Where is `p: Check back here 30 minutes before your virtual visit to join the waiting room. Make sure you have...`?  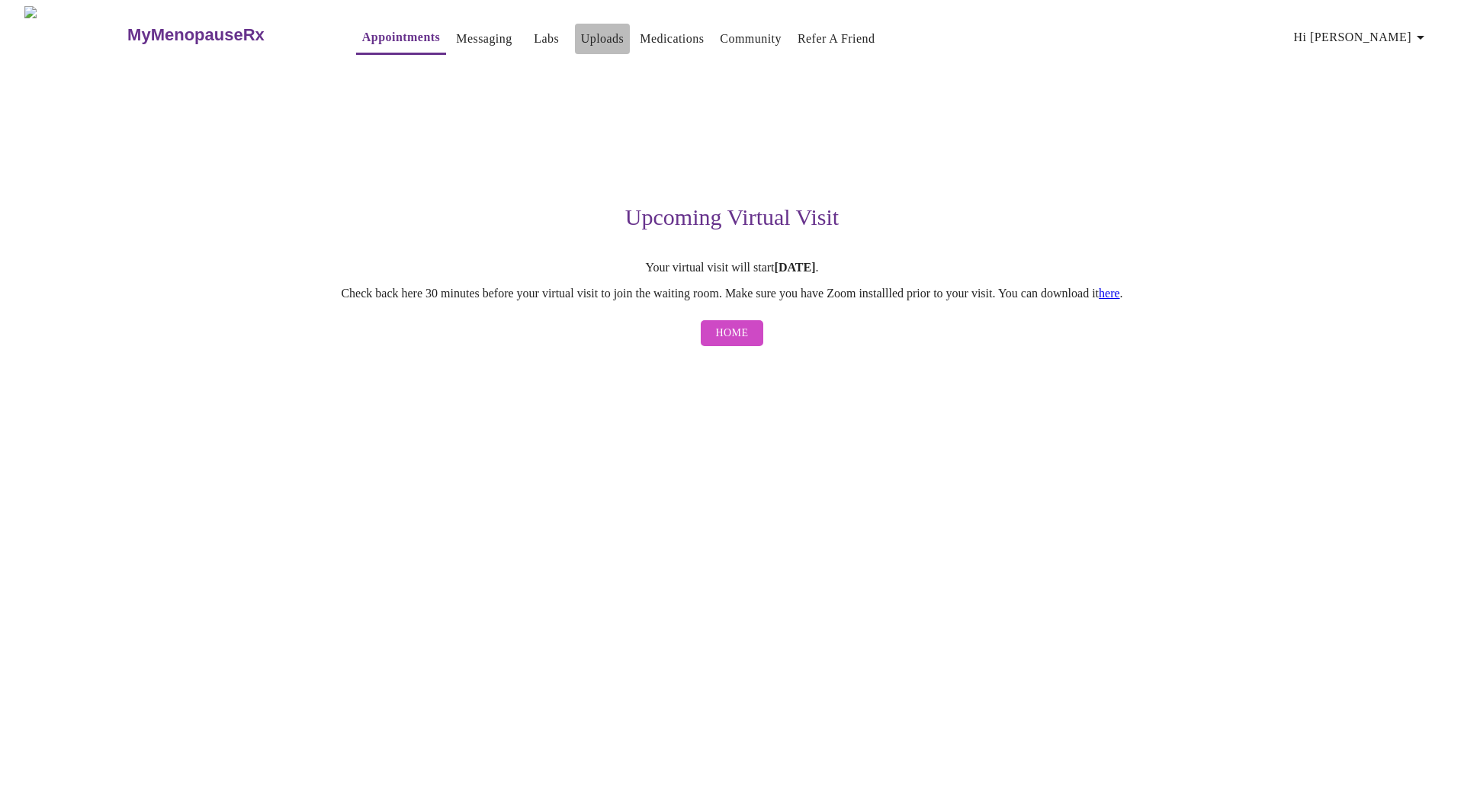
p: Check back here 30 minutes before your virtual visit to join the waiting room. Make sure you have... is located at coordinates (732, 294).